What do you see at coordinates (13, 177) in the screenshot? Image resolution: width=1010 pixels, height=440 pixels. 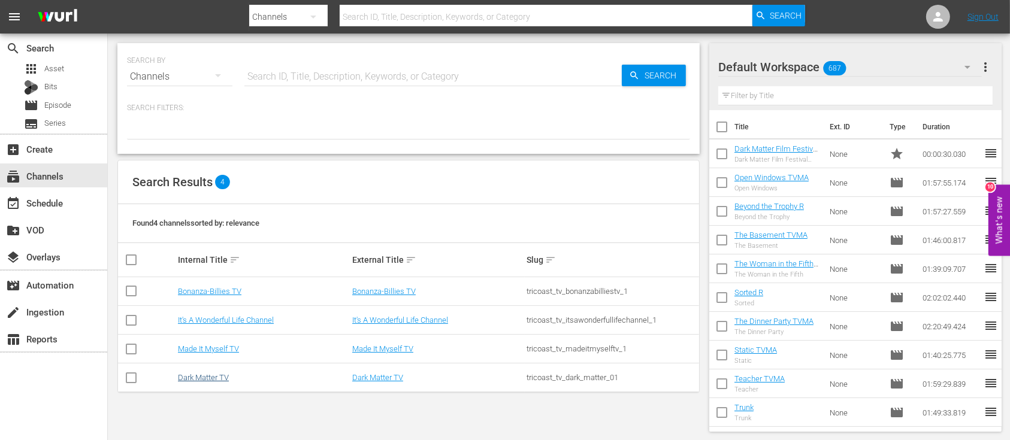 I see `span: Channels` at bounding box center [13, 177].